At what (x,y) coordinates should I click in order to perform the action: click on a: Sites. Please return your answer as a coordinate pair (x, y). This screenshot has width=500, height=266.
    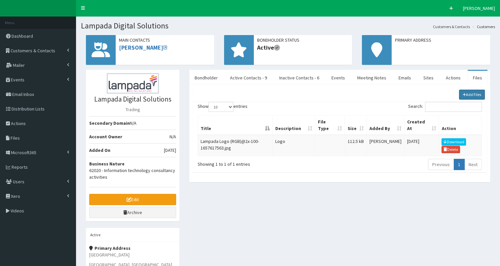
    Looking at the image, I should click on (428, 78).